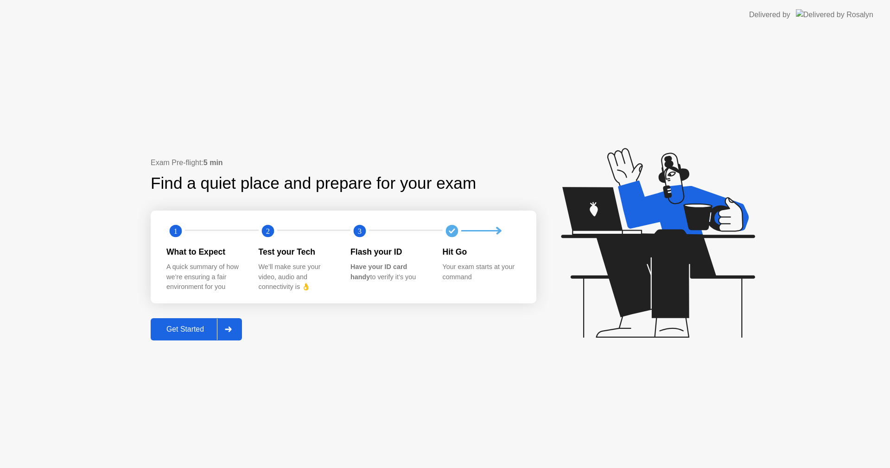  I want to click on b: 5 min, so click(213, 162).